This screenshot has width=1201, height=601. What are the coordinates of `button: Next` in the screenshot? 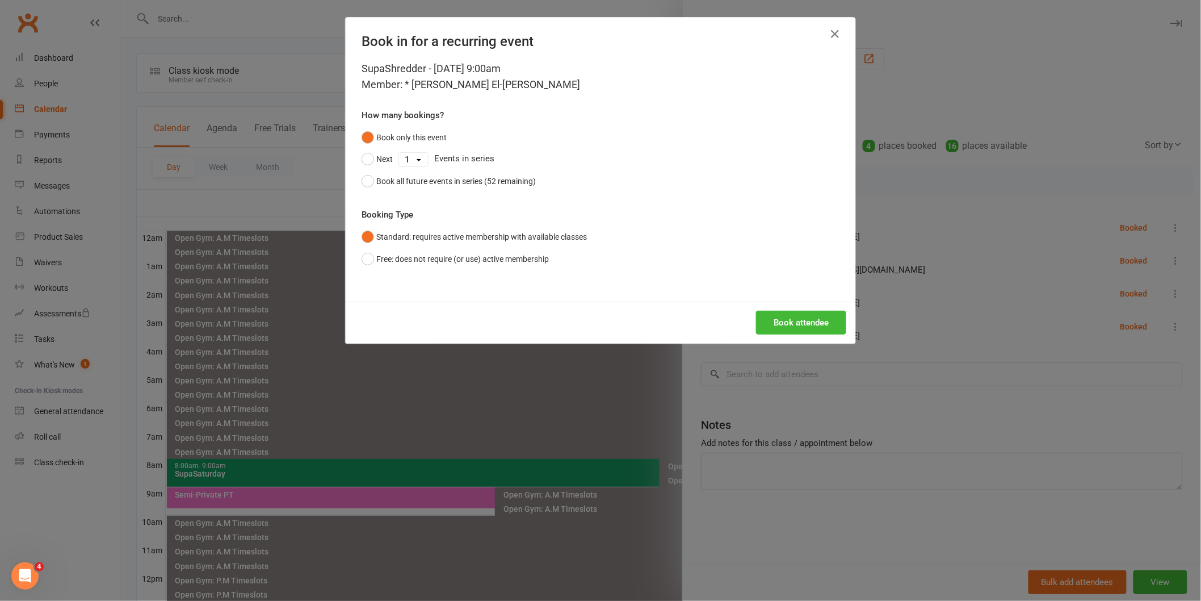 It's located at (377, 159).